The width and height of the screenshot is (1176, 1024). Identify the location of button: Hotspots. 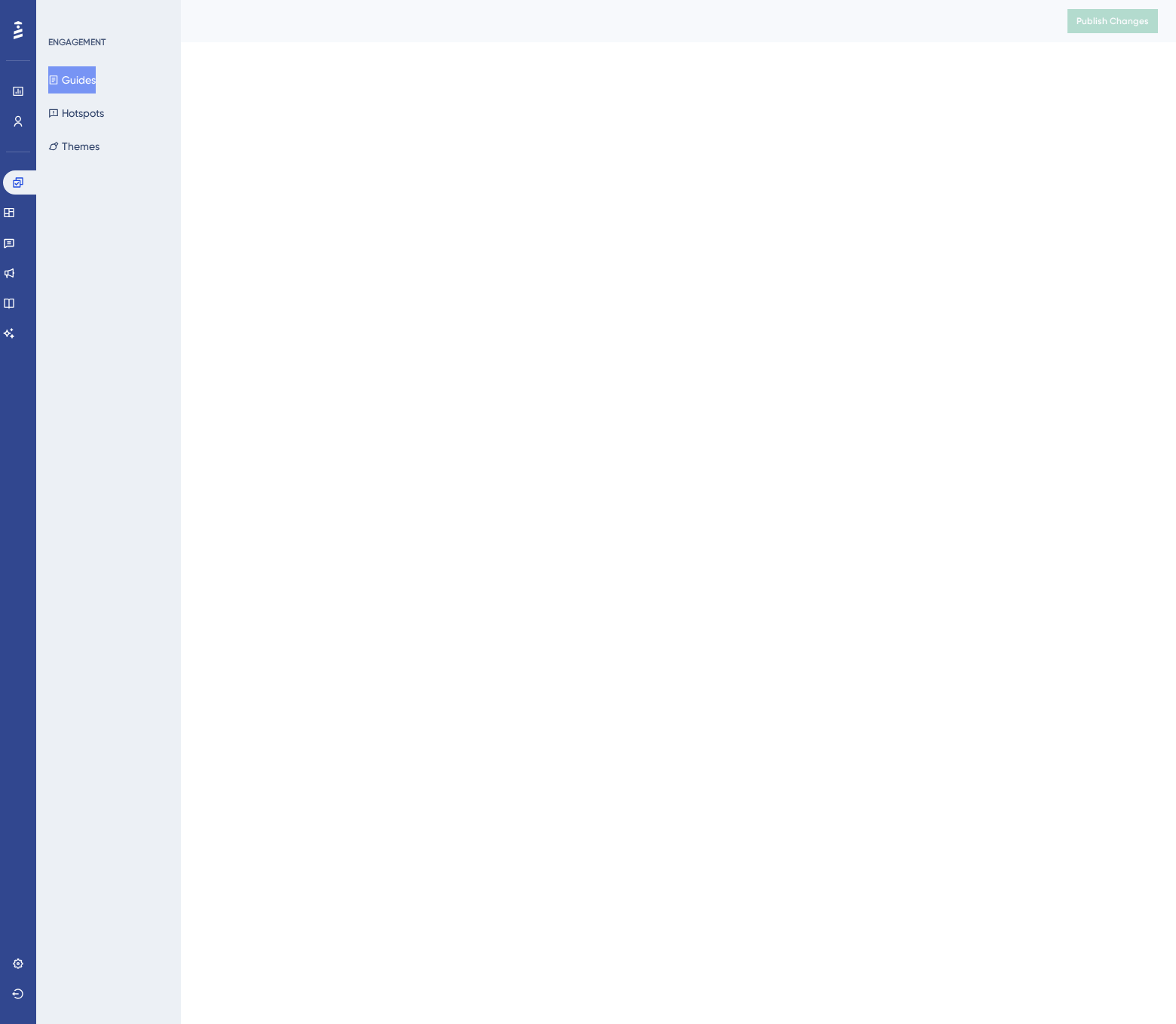
(76, 113).